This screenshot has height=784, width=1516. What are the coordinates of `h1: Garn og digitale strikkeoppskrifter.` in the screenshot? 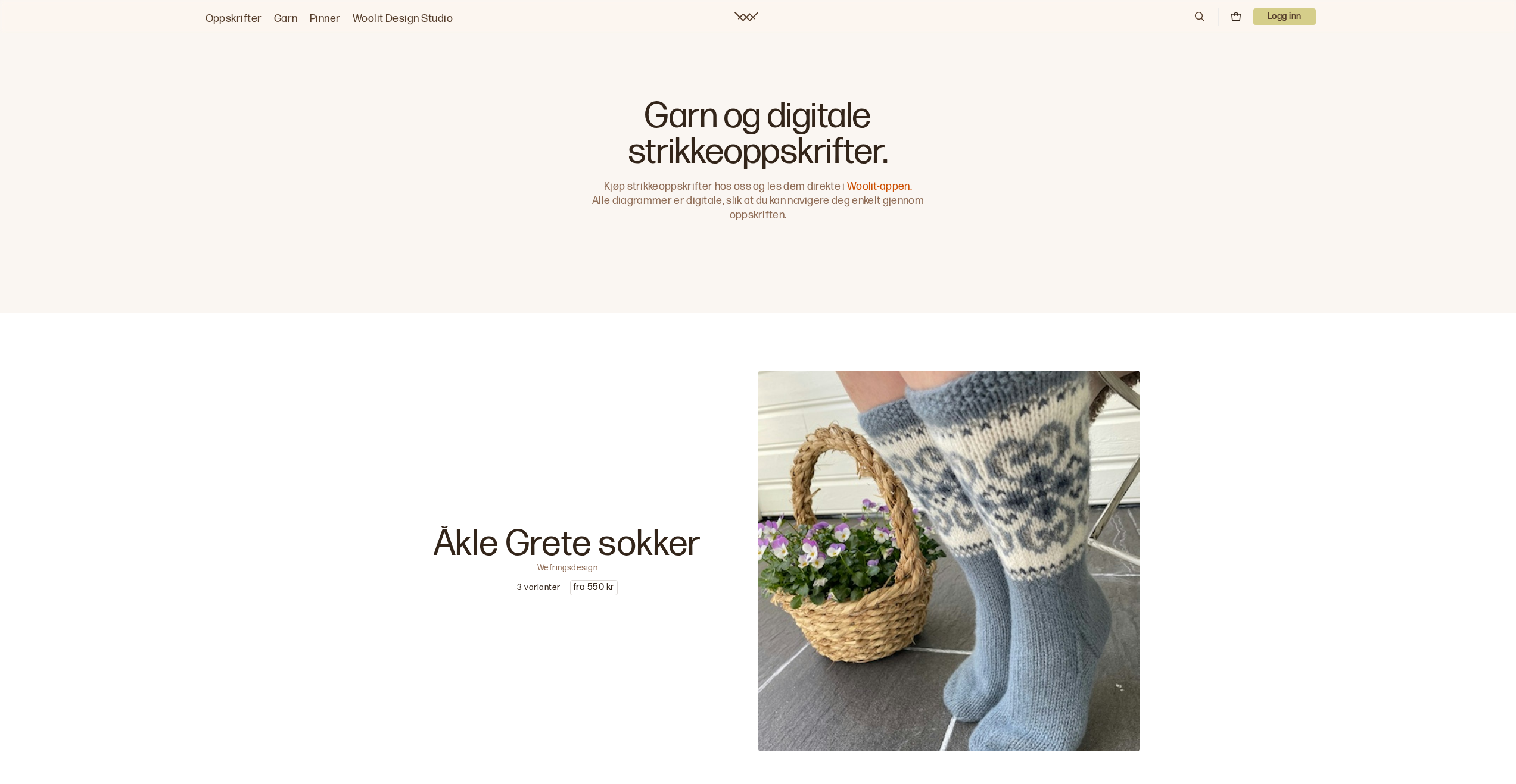 It's located at (758, 135).